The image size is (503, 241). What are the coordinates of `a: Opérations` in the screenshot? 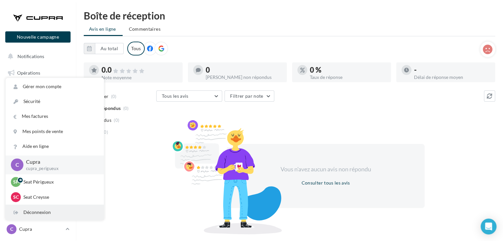 It's located at (38, 73).